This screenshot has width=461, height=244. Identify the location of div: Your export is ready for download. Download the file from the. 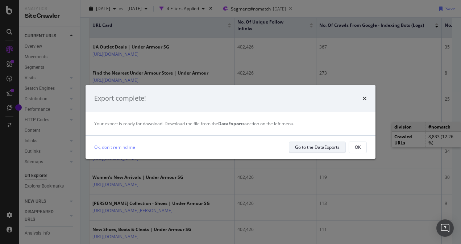
(230, 124).